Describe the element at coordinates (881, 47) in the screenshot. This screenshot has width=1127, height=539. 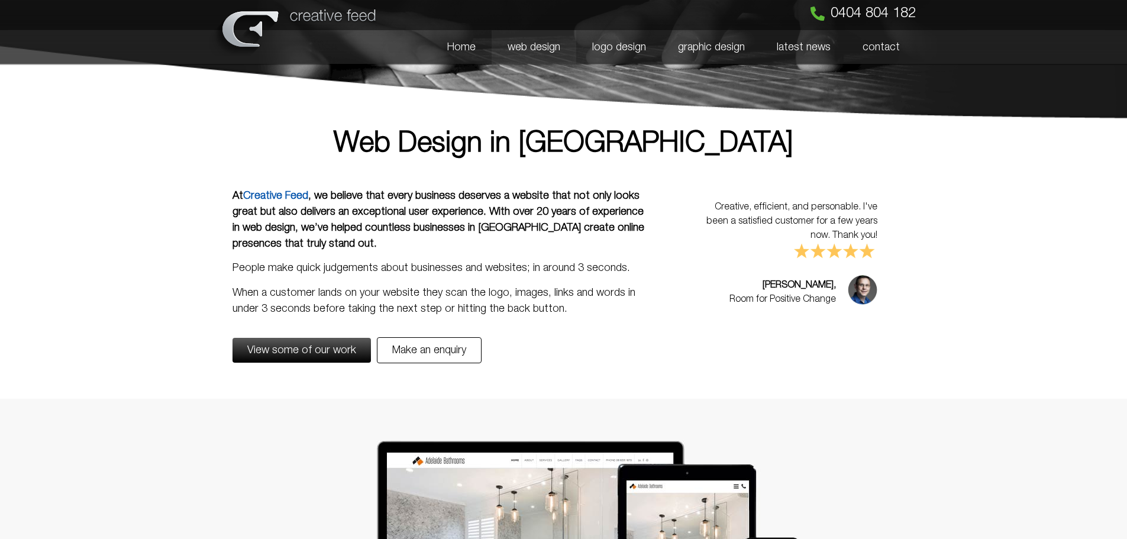
I see `a: contact` at that location.